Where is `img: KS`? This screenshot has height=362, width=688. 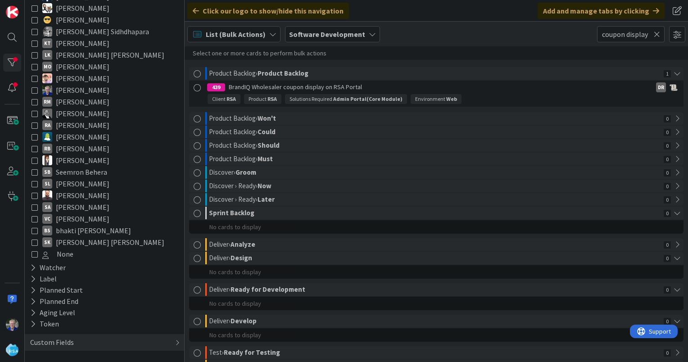 img: KS is located at coordinates (47, 32).